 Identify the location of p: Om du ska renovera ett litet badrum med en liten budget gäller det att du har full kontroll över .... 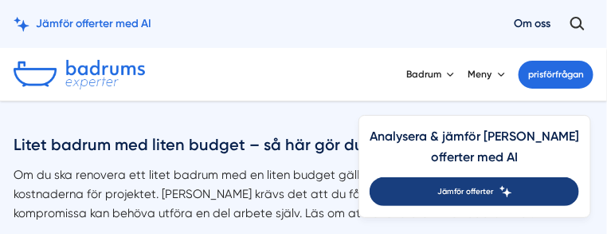
(304, 198).